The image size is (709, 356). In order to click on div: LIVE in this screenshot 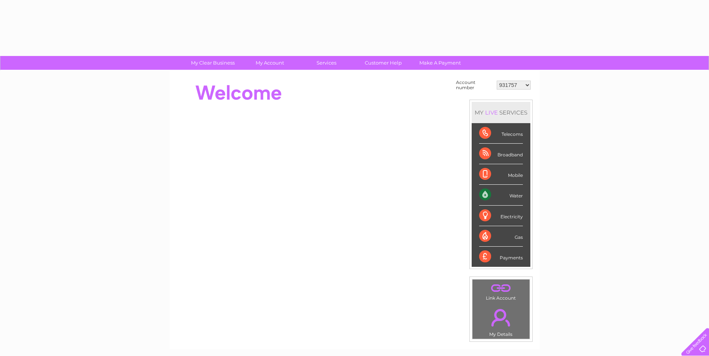, I will do `click(491, 112)`.